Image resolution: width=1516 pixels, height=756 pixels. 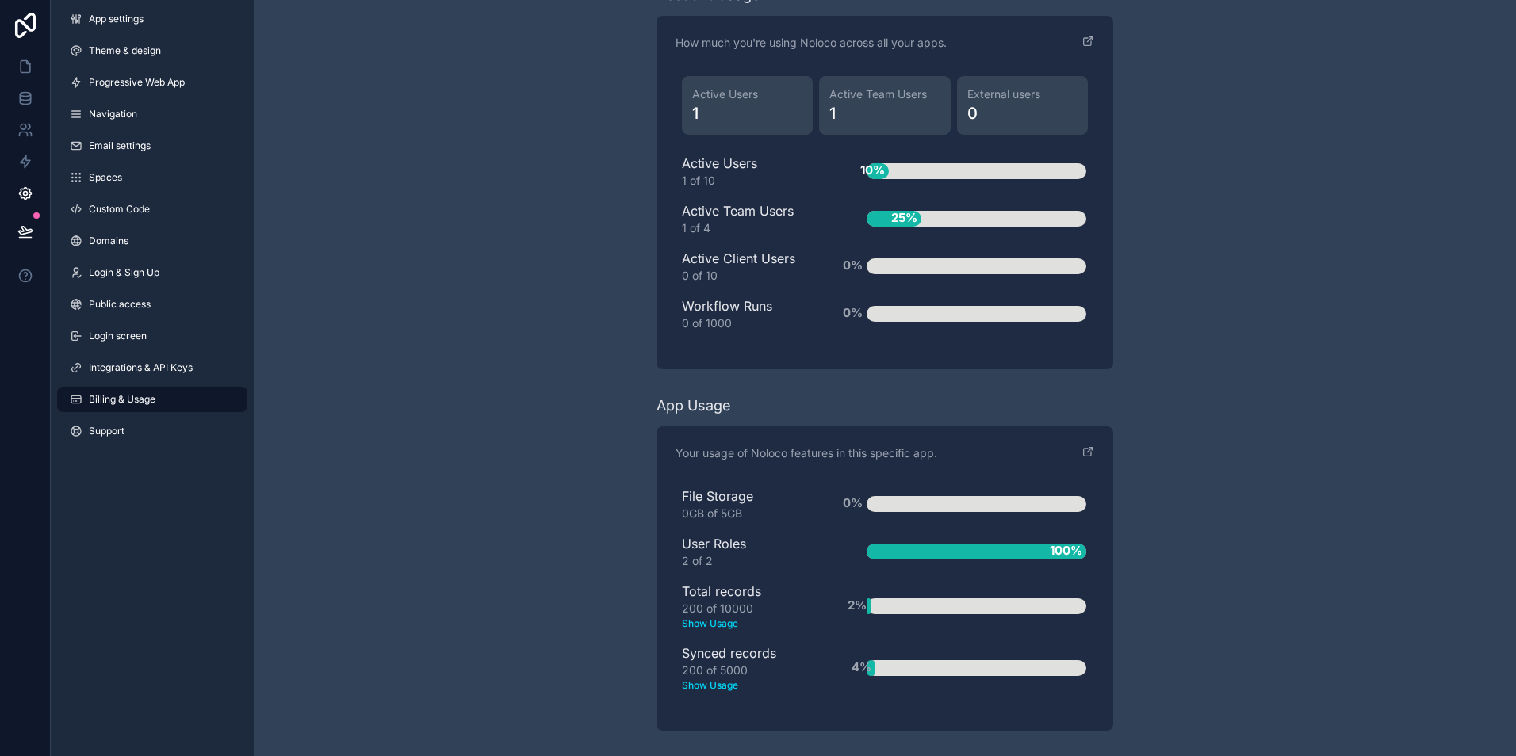 I want to click on span: 4%, so click(x=861, y=667).